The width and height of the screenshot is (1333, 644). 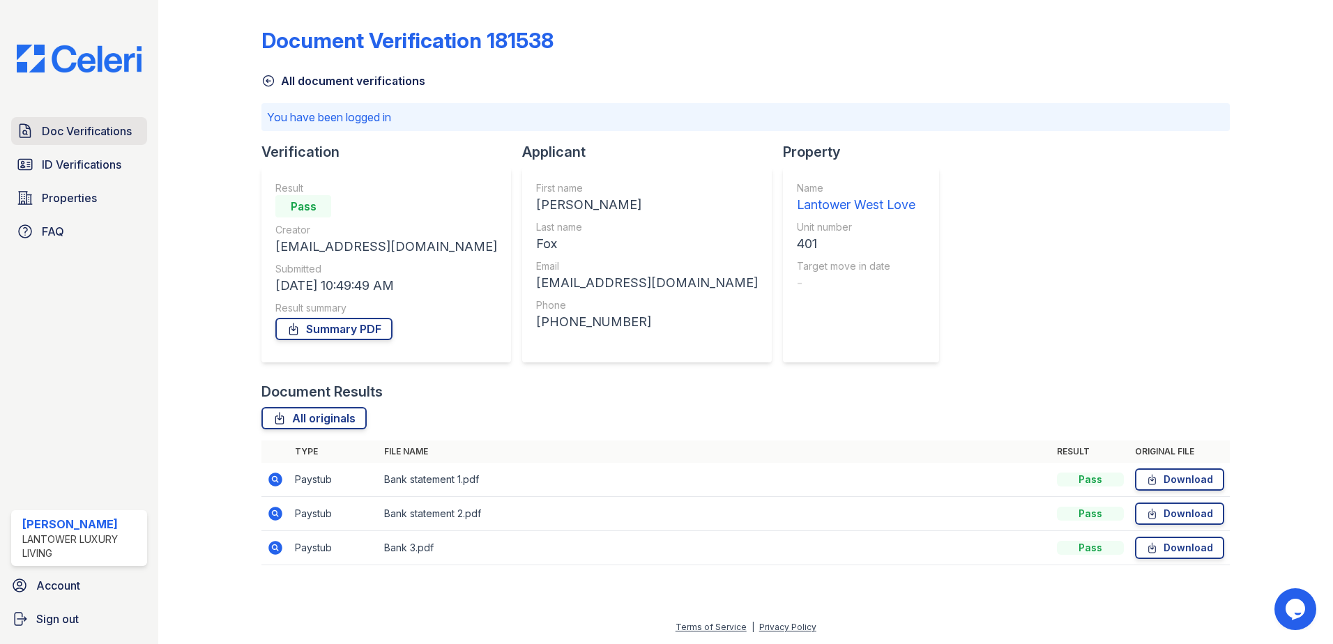 What do you see at coordinates (711, 627) in the screenshot?
I see `a: Terms of Service` at bounding box center [711, 627].